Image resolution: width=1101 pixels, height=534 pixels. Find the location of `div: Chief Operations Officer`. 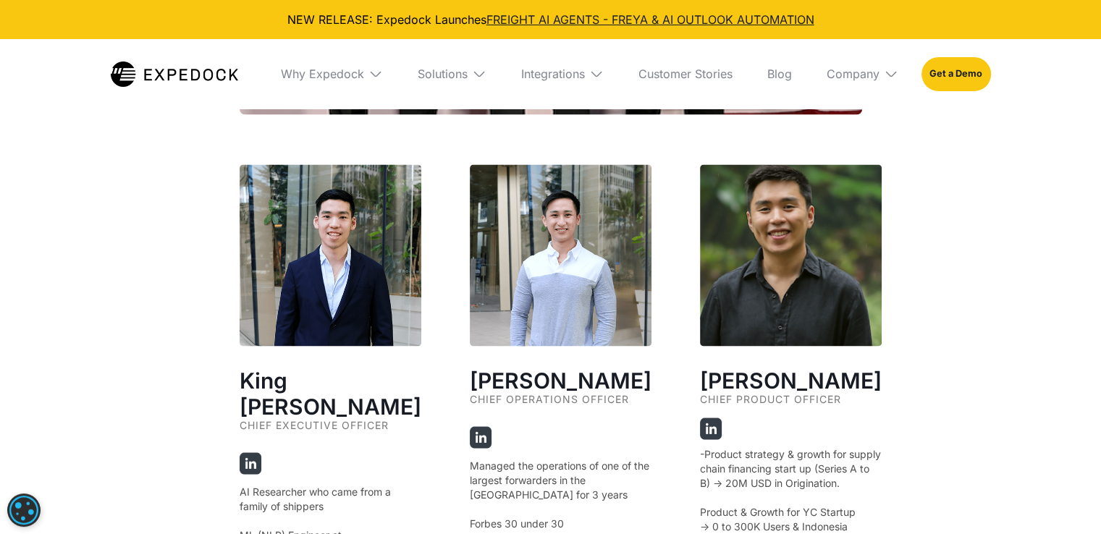

div: Chief Operations Officer is located at coordinates (560, 405).